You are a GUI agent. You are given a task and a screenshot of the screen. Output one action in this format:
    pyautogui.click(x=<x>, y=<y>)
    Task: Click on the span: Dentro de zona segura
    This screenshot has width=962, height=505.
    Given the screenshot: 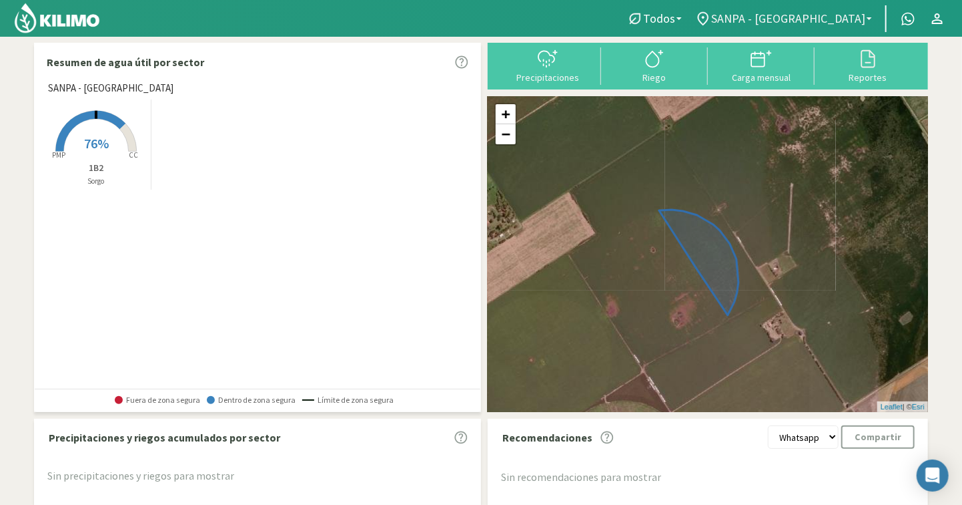 What is the action you would take?
    pyautogui.click(x=251, y=400)
    